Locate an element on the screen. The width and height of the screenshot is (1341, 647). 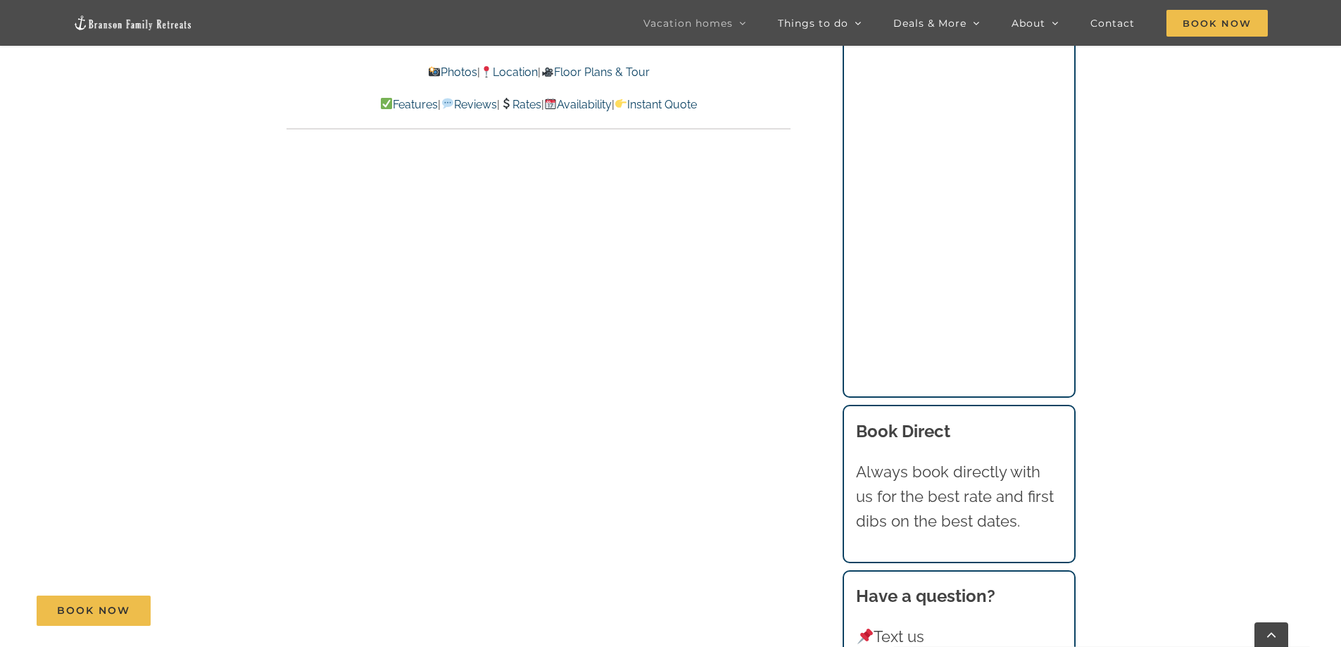
p: Always book directly with us for the best rate and first dibs on the best dates. is located at coordinates (958, 497).